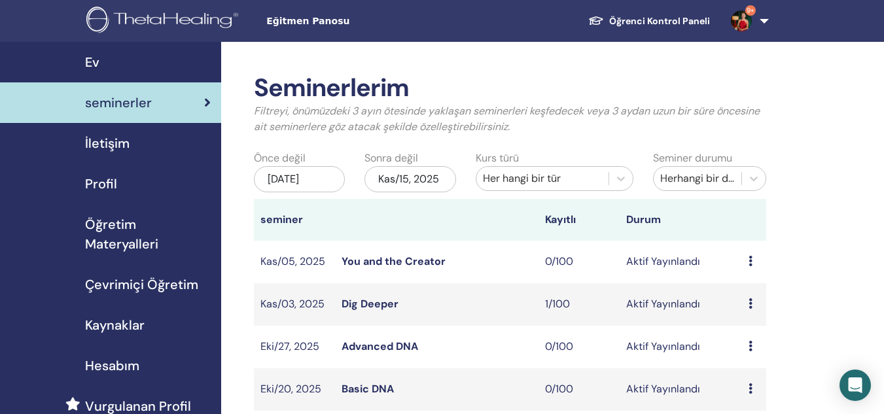  Describe the element at coordinates (855, 385) in the screenshot. I see `div: Open Intercom Messenger` at that location.